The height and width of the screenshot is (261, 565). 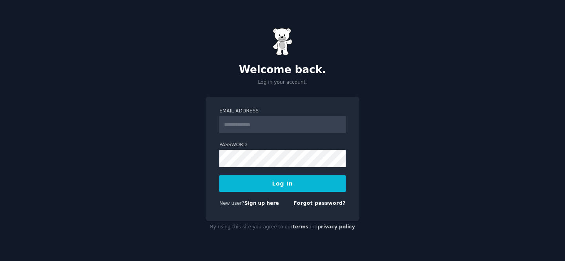 I want to click on a: Sign up here, so click(x=262, y=203).